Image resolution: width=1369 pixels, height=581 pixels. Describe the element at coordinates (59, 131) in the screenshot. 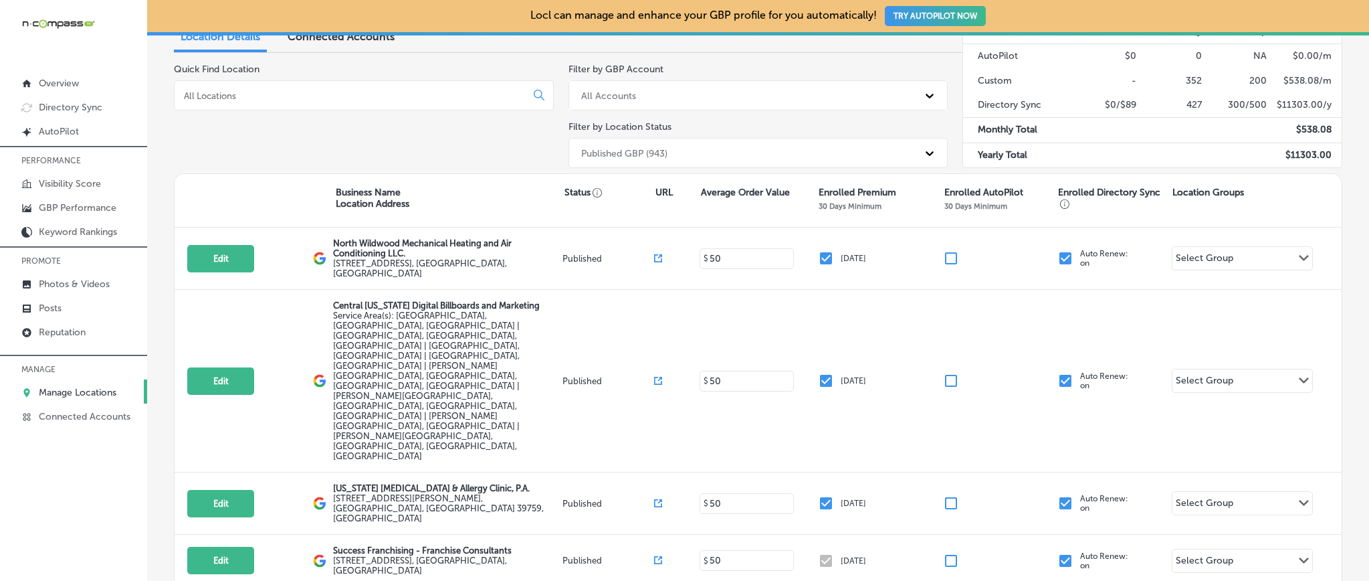

I see `p: AutoPilot` at that location.